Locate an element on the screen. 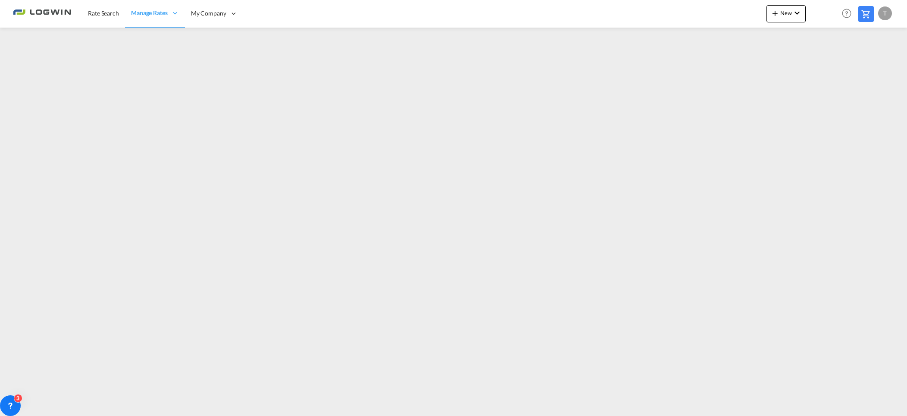 This screenshot has width=907, height=416. md-icon: icon-chevron-down is located at coordinates (797, 13).